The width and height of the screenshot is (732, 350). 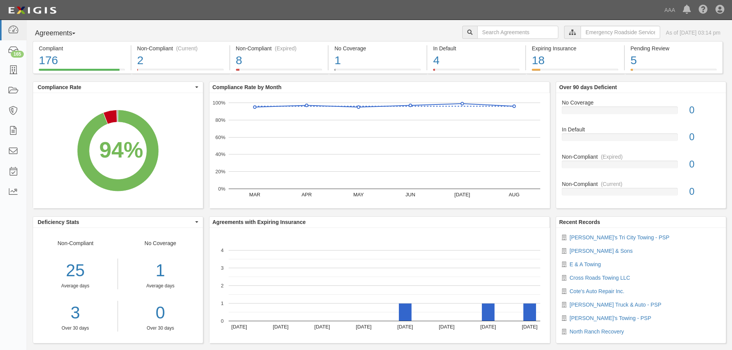 What do you see at coordinates (476, 60) in the screenshot?
I see `div: 4` at bounding box center [476, 60].